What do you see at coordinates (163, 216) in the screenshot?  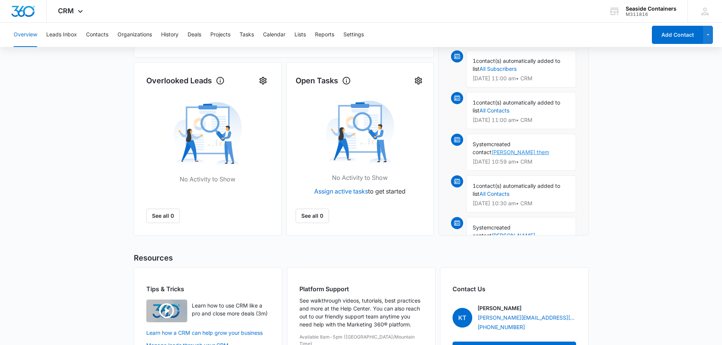 I see `button: See all 0` at bounding box center [163, 216].